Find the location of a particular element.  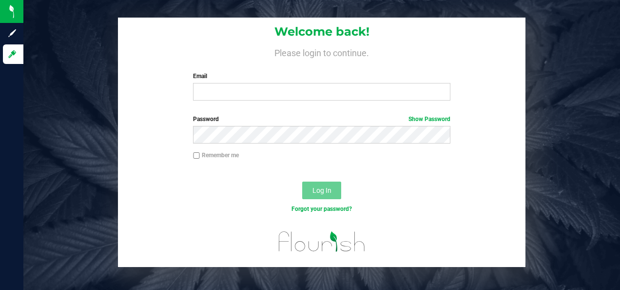

span: Log In is located at coordinates (322, 190).